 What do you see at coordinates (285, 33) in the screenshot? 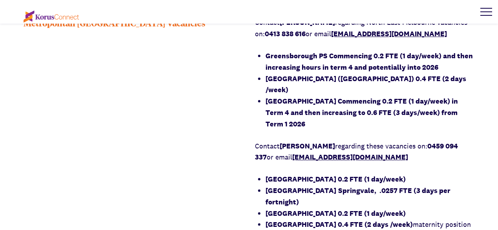
I see `strong: 0413 838 616` at bounding box center [285, 33].